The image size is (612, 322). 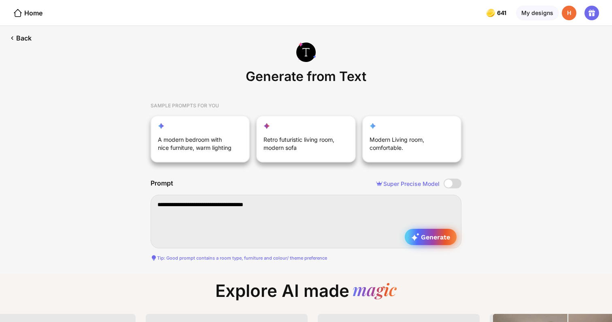 I want to click on div: Home, so click(x=28, y=13).